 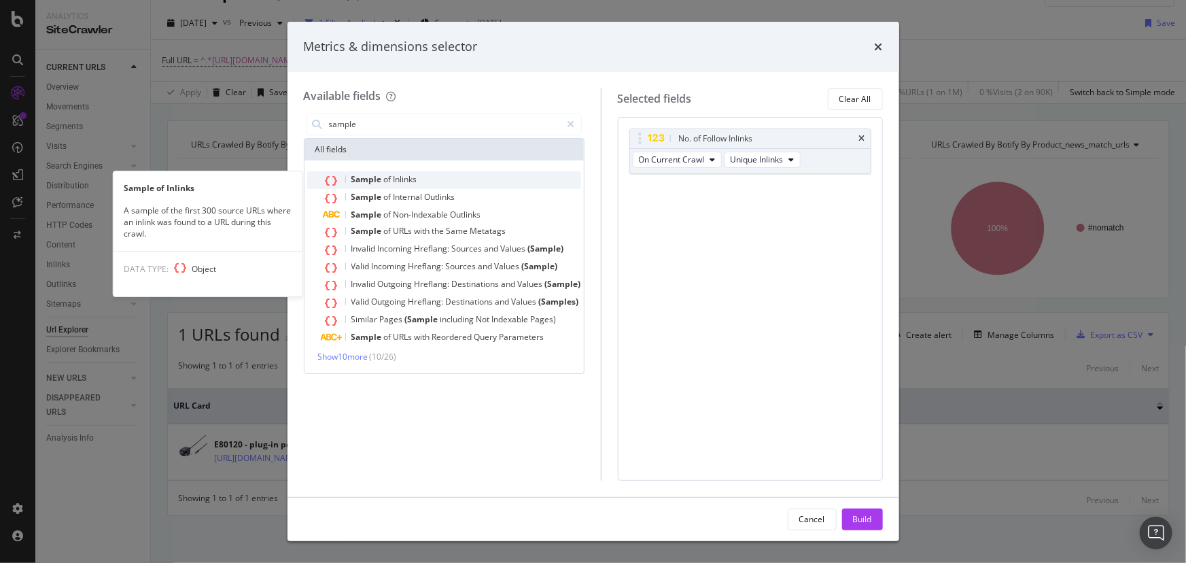 What do you see at coordinates (453, 336) in the screenshot?
I see `span: Reordered` at bounding box center [453, 336].